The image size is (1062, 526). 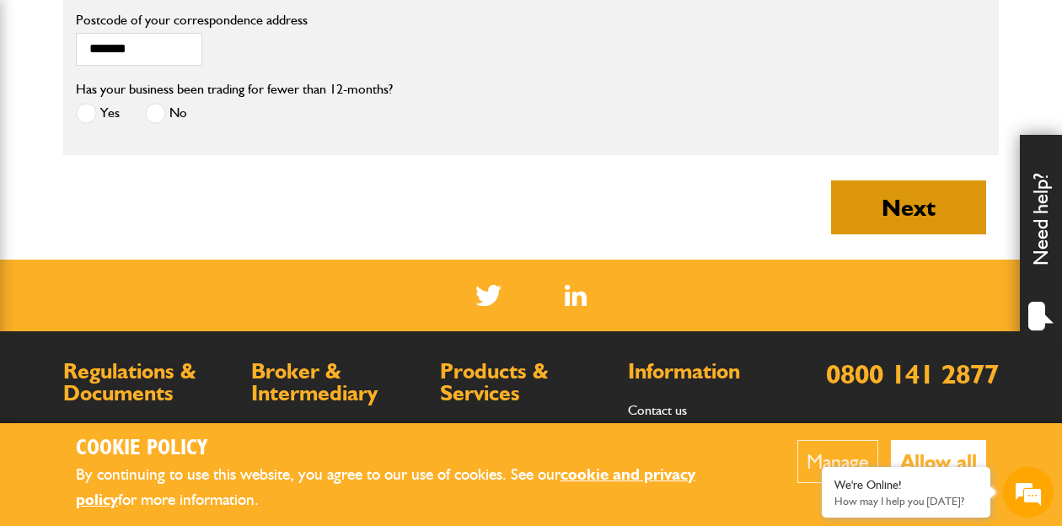 What do you see at coordinates (164, 174) in the screenshot?
I see `input: Enter your last name` at bounding box center [164, 174].